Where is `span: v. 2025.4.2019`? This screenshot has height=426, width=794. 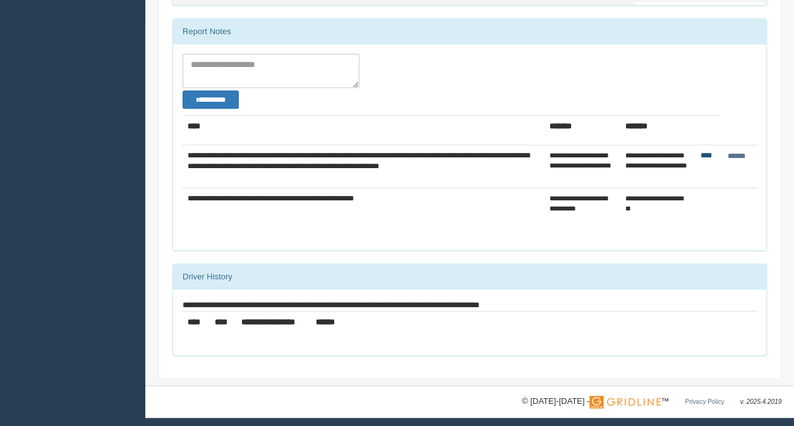
span: v. 2025.4.2019 is located at coordinates (760, 401).